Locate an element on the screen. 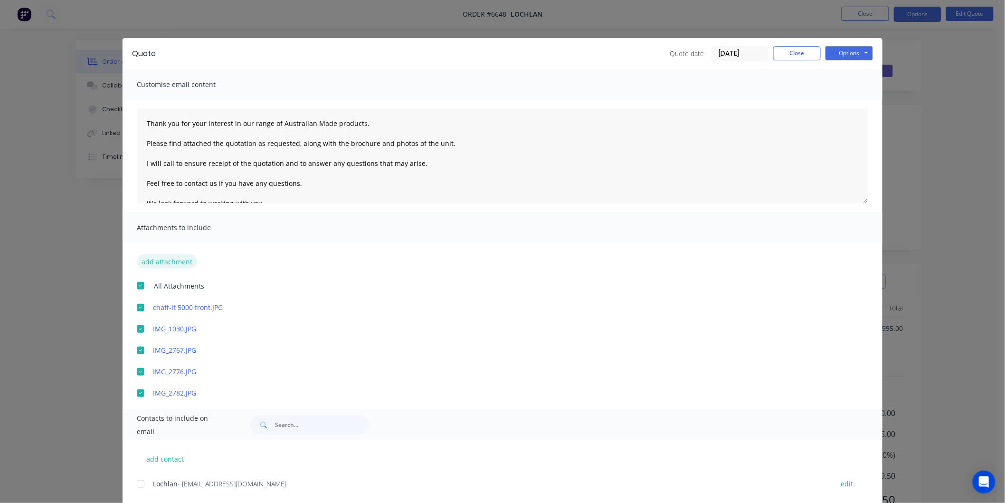 This screenshot has width=1005, height=503. span: Lochlan is located at coordinates (165, 483).